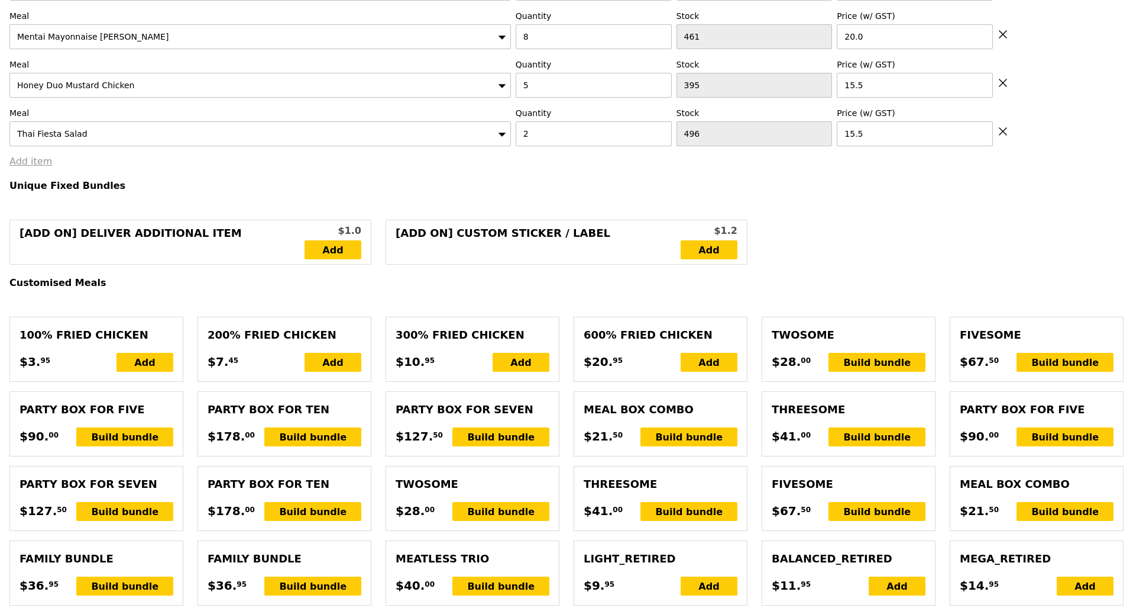 The image size is (1133, 611). I want to click on span: $9., so click(594, 585).